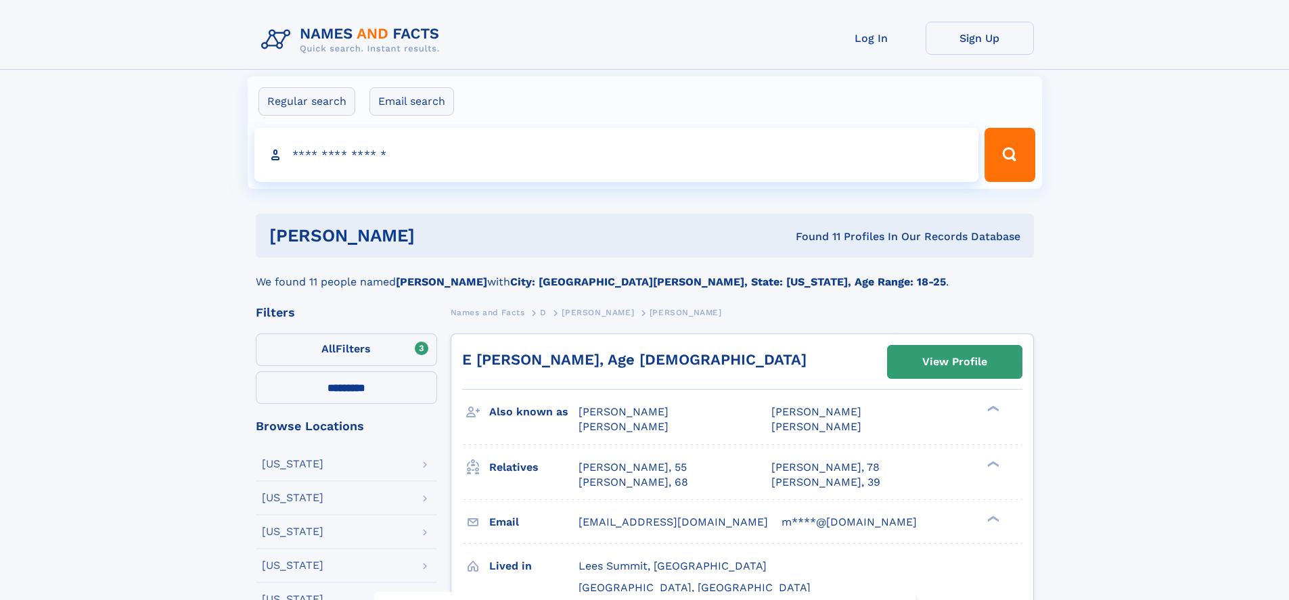  I want to click on span: D, so click(543, 313).